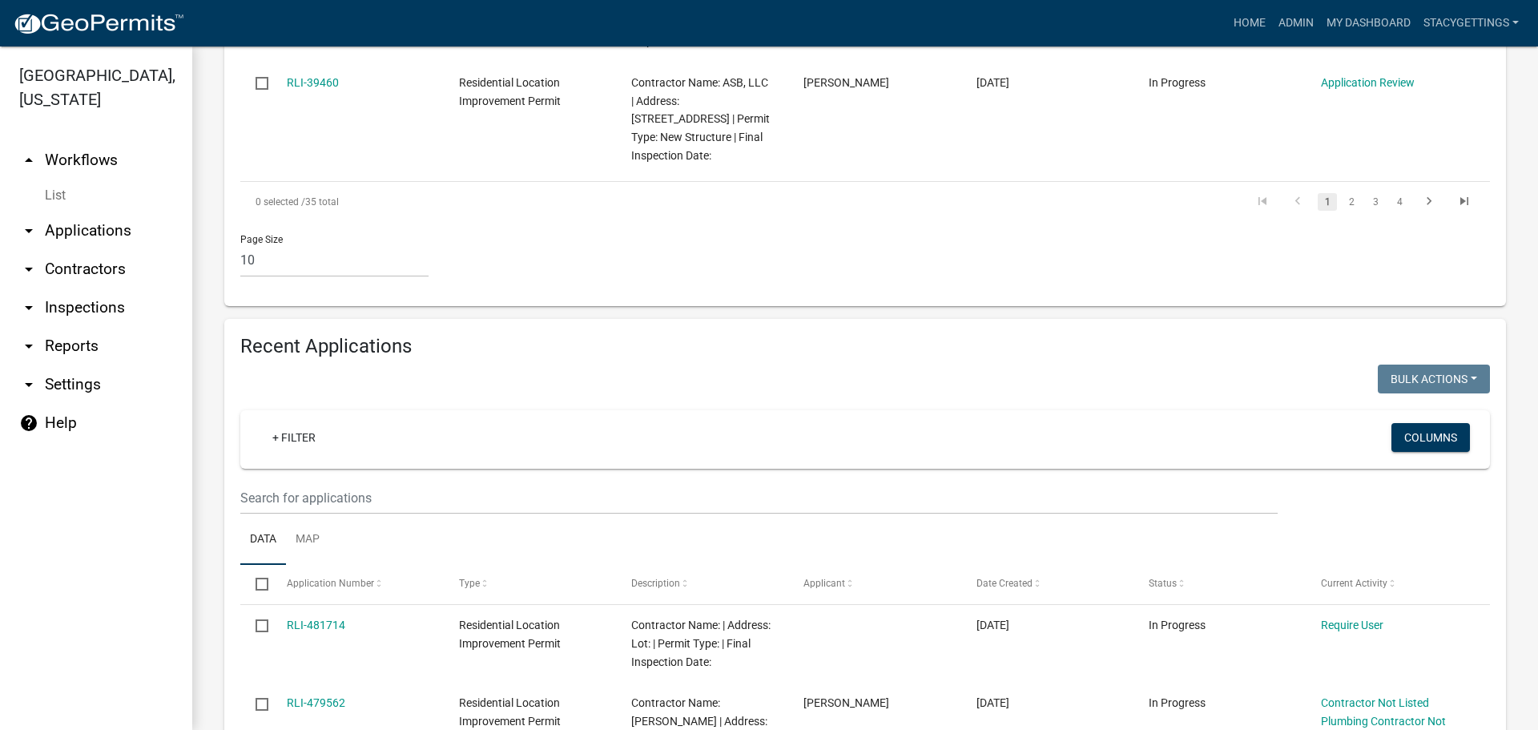 Image resolution: width=1538 pixels, height=730 pixels. I want to click on button: Columns, so click(1431, 437).